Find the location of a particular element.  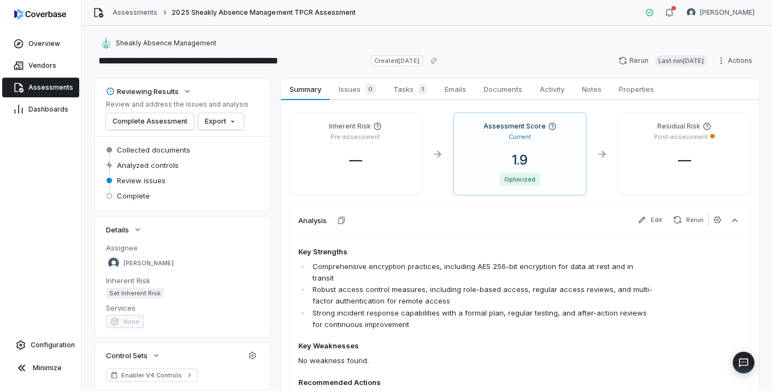

p: Current is located at coordinates (520, 137).